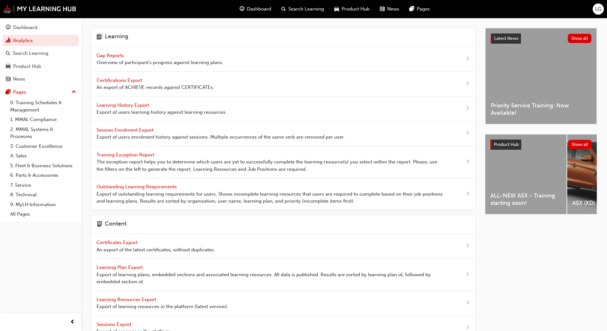 Image resolution: width=607 pixels, height=331 pixels. I want to click on a: Product Hub, so click(40, 66).